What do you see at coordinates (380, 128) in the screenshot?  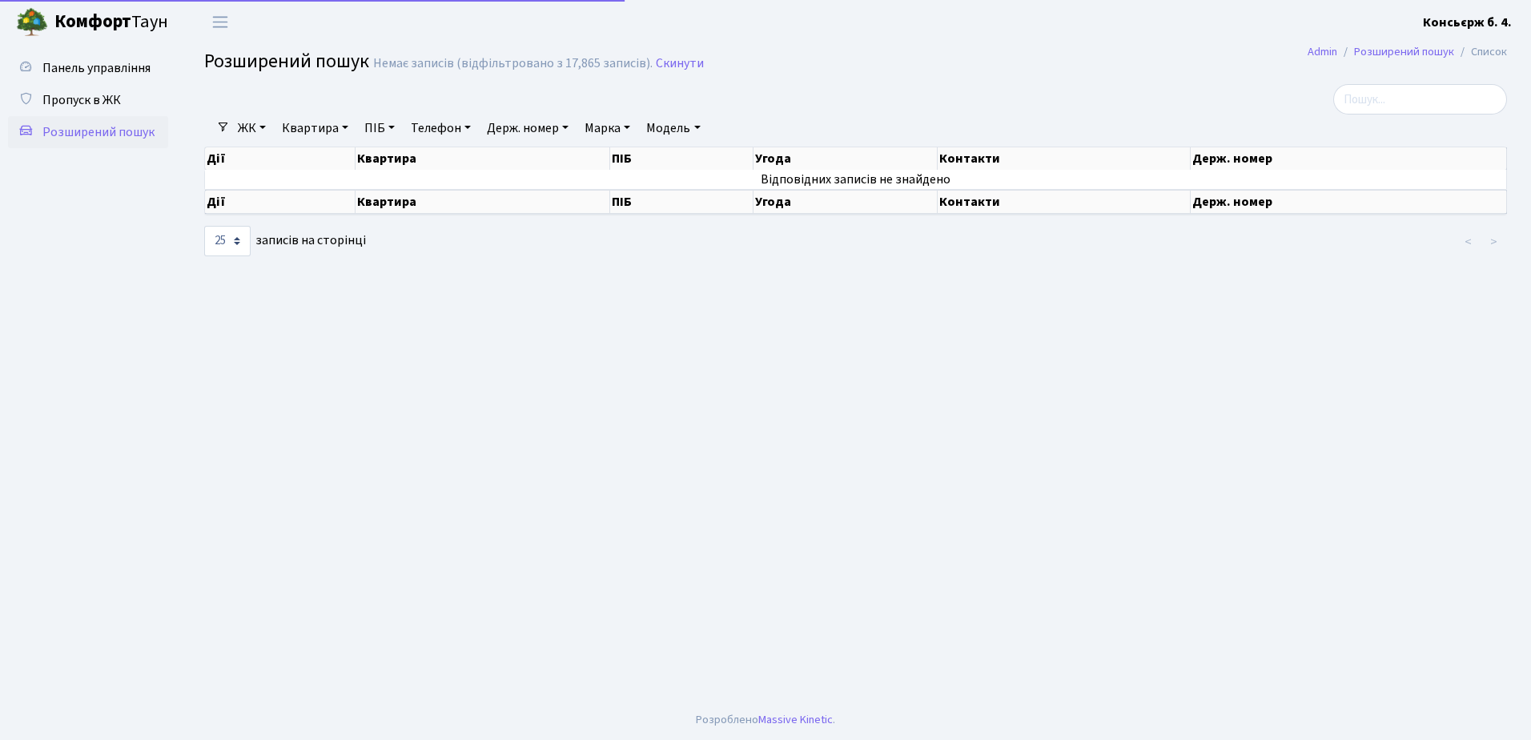 I see `a: ПІБ` at bounding box center [380, 128].